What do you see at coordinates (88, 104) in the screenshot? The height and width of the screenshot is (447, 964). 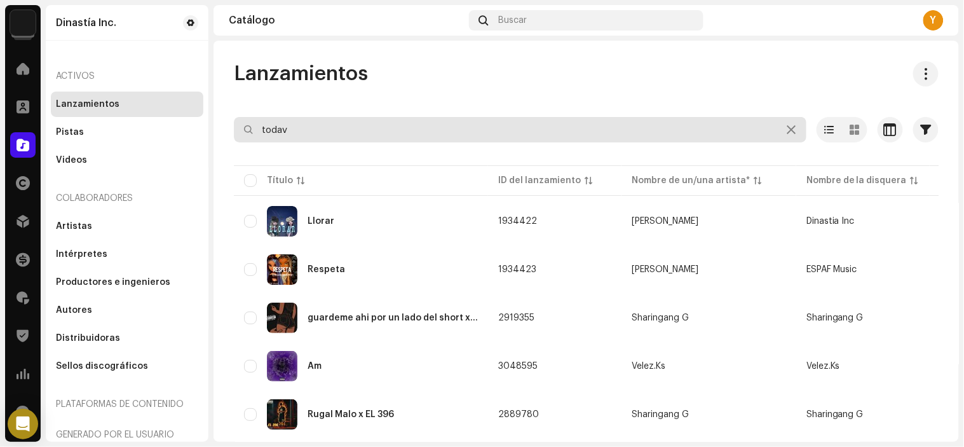 I see `div: Lanzamientos` at bounding box center [88, 104].